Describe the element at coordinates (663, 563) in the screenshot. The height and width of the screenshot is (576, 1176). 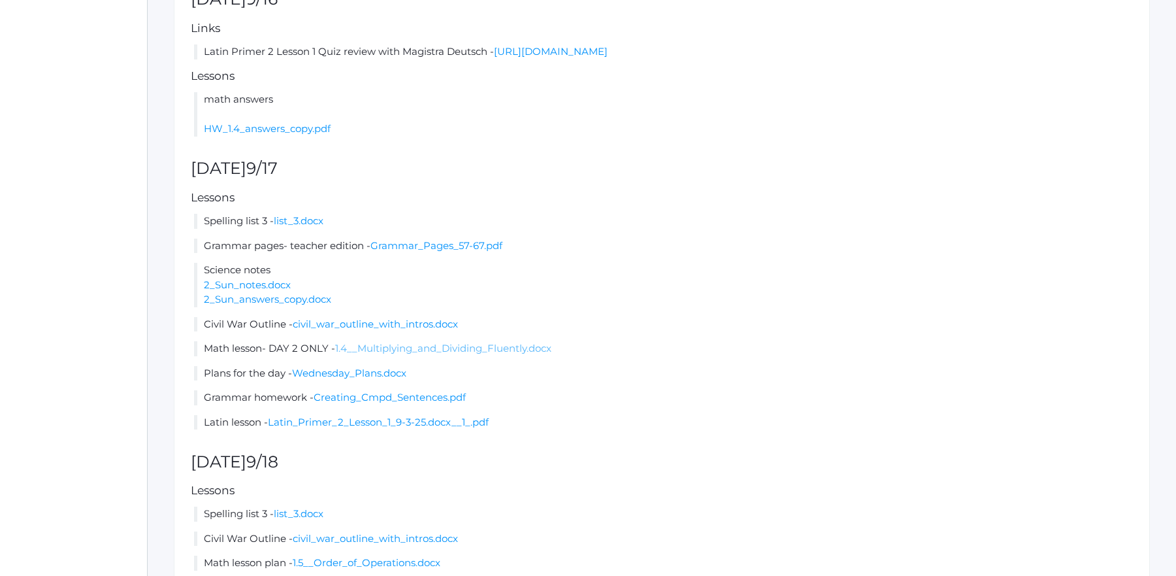
I see `li: Math lesson plan -` at that location.